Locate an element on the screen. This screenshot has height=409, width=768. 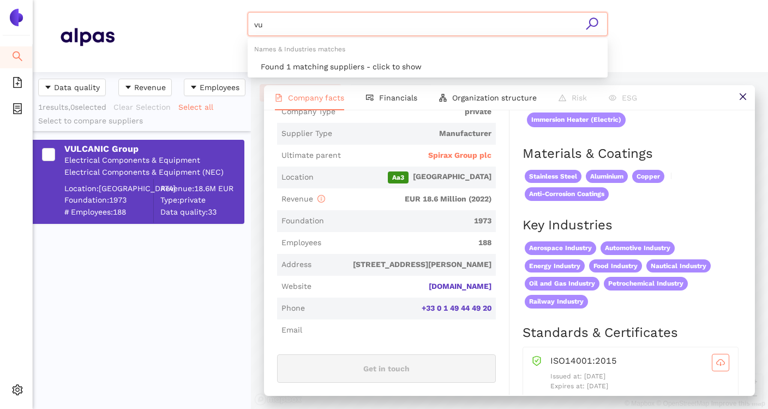
span: Aerospace Industry is located at coordinates (560, 248).